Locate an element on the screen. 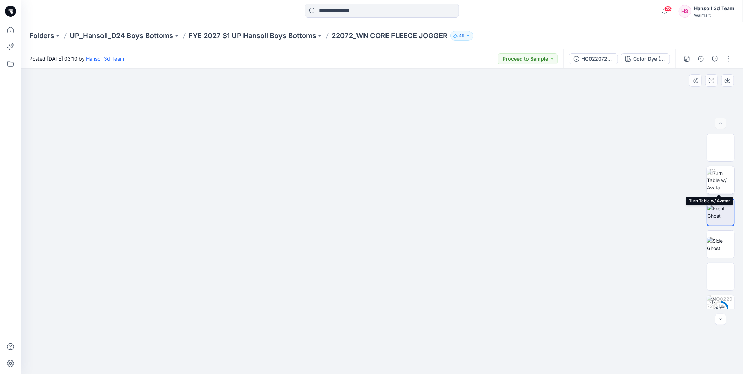 Image resolution: width=743 pixels, height=374 pixels. button: HQ022072_ADM FC_WN CORE FLEECE JOGGER is located at coordinates (594, 59).